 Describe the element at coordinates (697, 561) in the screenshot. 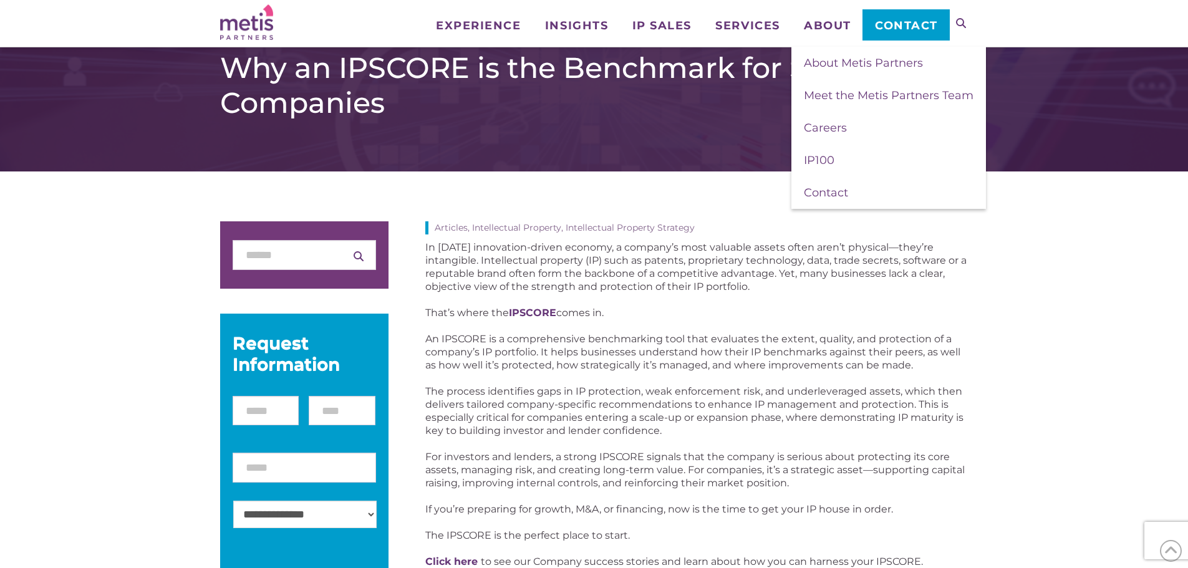

I see `p: to see our Company success stories and learn about how you can harness your IPSCORE.` at that location.